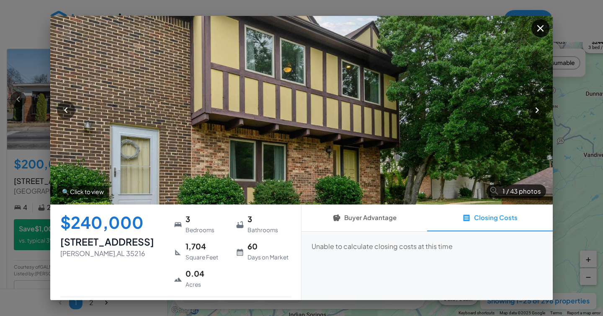  What do you see at coordinates (202, 246) in the screenshot?
I see `p: 1,704` at bounding box center [202, 246].